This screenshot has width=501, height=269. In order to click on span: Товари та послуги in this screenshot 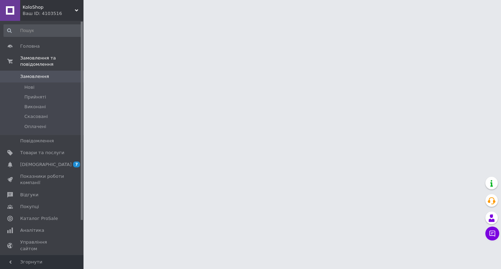, I will do `click(42, 153)`.